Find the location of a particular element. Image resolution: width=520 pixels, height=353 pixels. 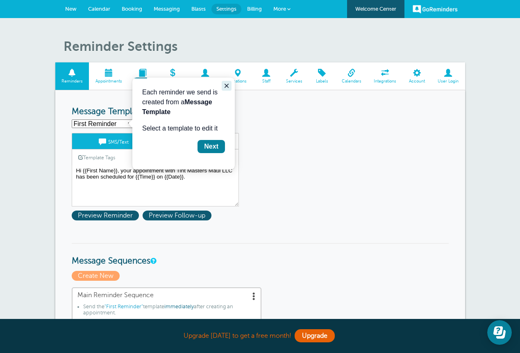

a: Integrations is located at coordinates (385, 76).